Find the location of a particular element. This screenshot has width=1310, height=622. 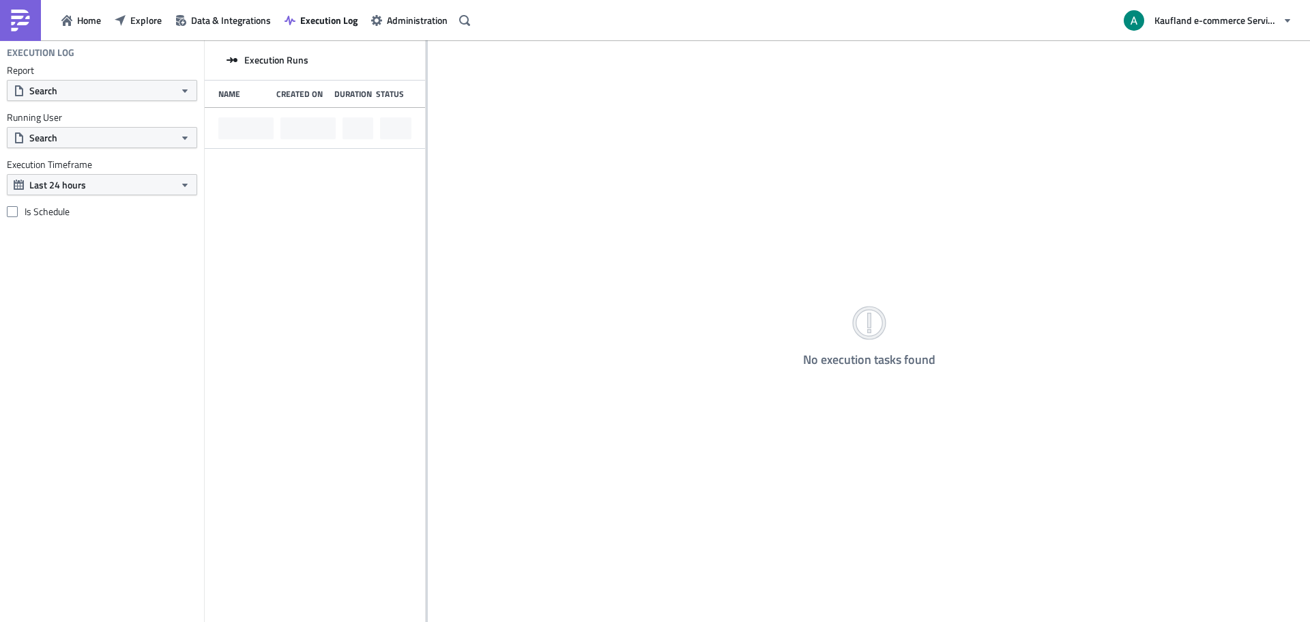

button: Last 24 hours is located at coordinates (102, 184).